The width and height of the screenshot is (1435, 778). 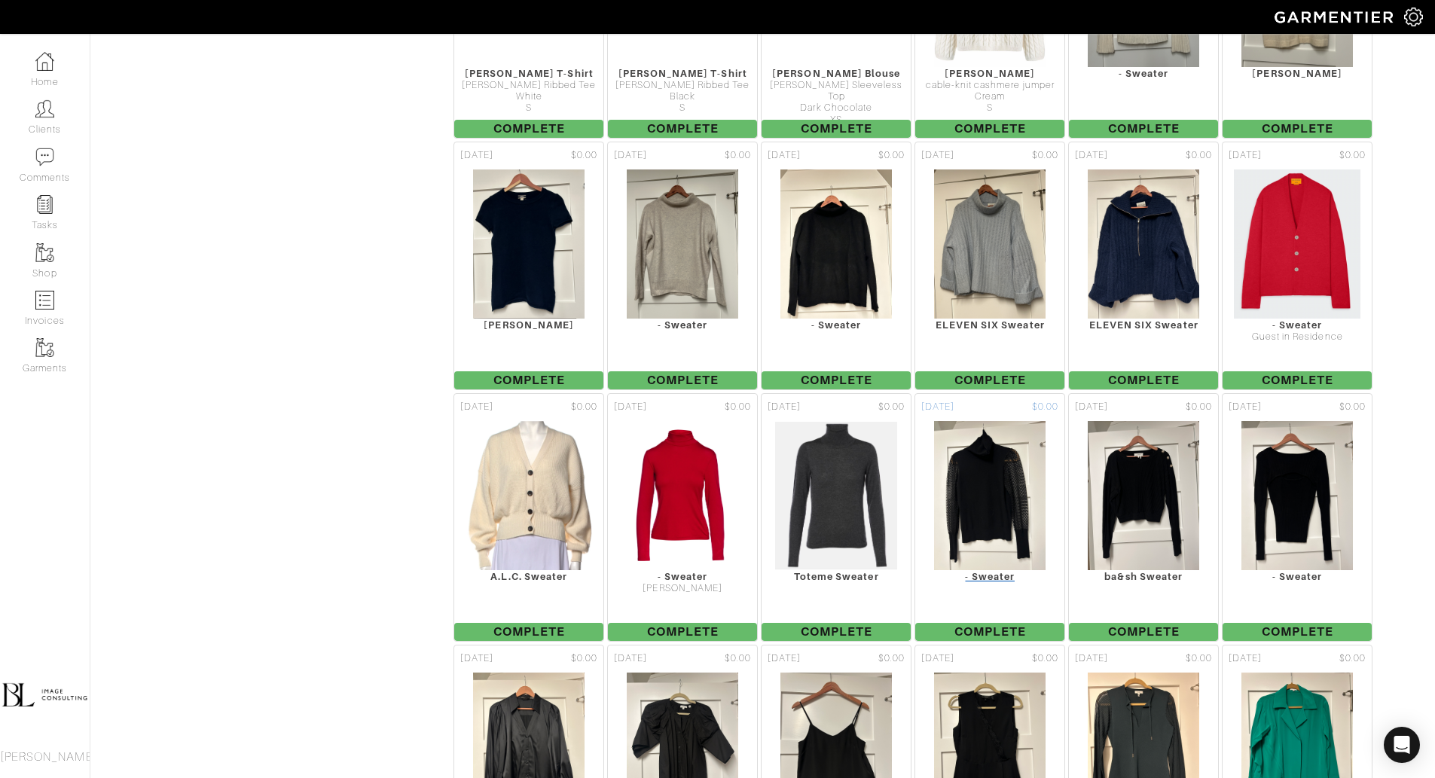 What do you see at coordinates (683, 496) in the screenshot?
I see `img: 1kK89DCTWHQbEf2WYDbvBShd` at bounding box center [683, 496].